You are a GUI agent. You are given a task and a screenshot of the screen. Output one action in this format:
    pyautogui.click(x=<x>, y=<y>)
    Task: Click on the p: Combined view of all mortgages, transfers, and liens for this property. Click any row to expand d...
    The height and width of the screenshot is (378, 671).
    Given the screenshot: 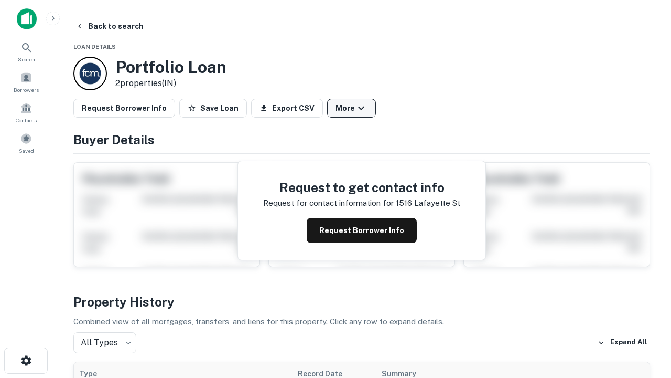 What is the action you would take?
    pyautogui.click(x=362, y=322)
    